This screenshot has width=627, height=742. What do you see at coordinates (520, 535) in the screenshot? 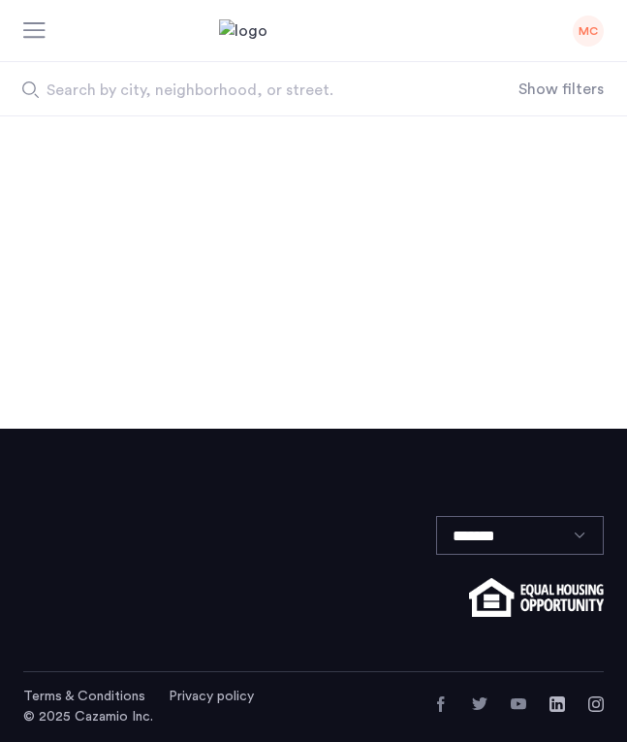
I see `select: Language select` at bounding box center [520, 535].